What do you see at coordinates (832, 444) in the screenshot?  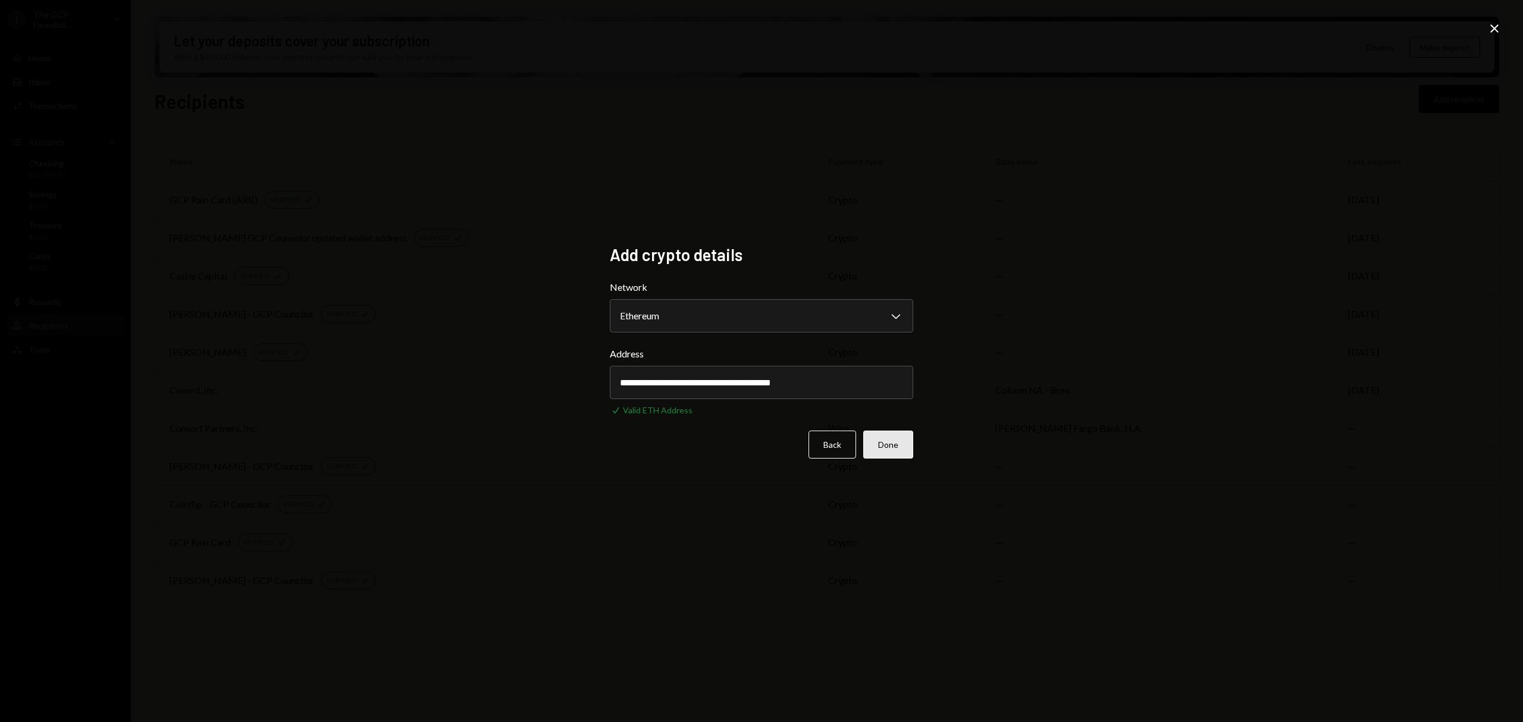 I see `button: Back` at bounding box center [832, 444].